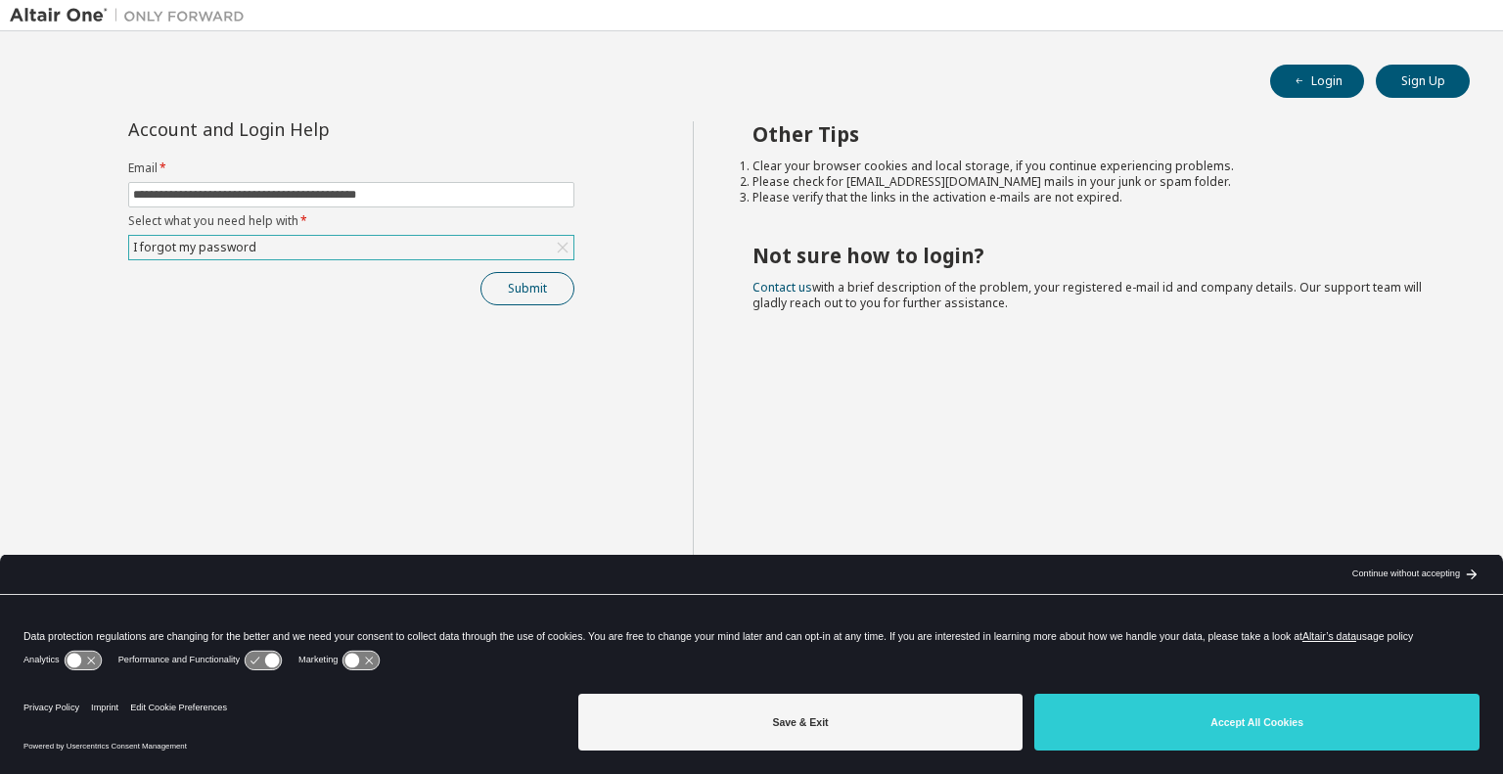  Describe the element at coordinates (132, 16) in the screenshot. I see `img: Altair One` at that location.